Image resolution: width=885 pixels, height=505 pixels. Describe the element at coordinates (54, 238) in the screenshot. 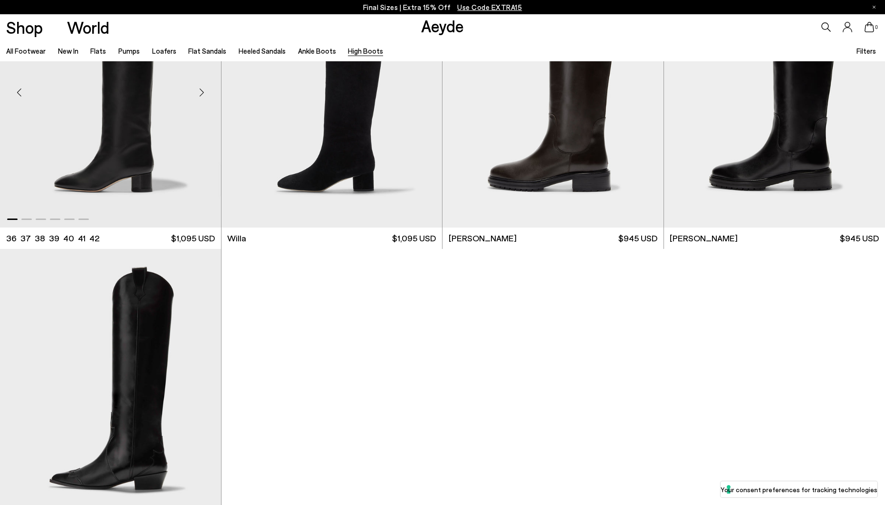

I see `li: 39` at that location.